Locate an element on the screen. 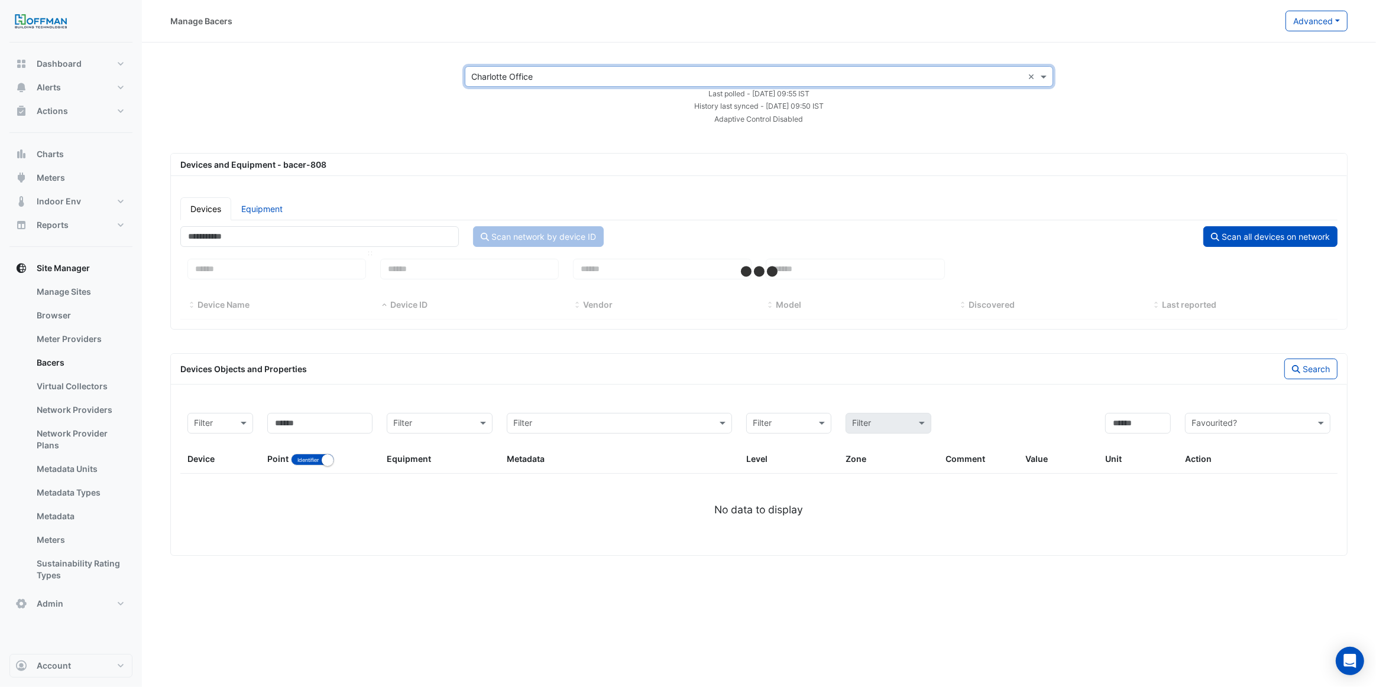 This screenshot has width=1376, height=687. span: Level is located at coordinates (757, 459).